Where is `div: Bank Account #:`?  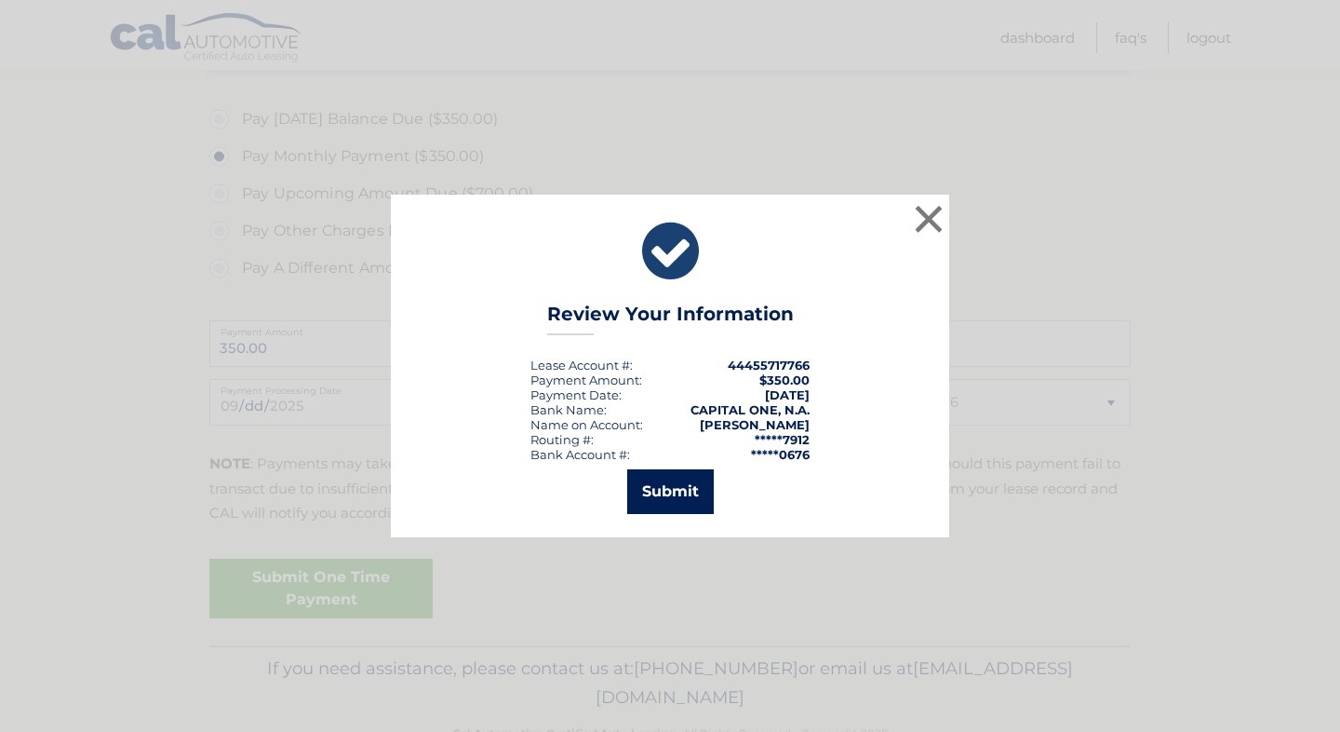
div: Bank Account #: is located at coordinates (580, 454).